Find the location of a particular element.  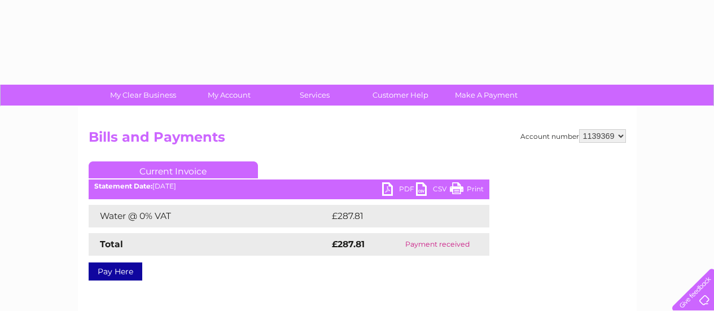

strong: £287.81 is located at coordinates (348, 244).